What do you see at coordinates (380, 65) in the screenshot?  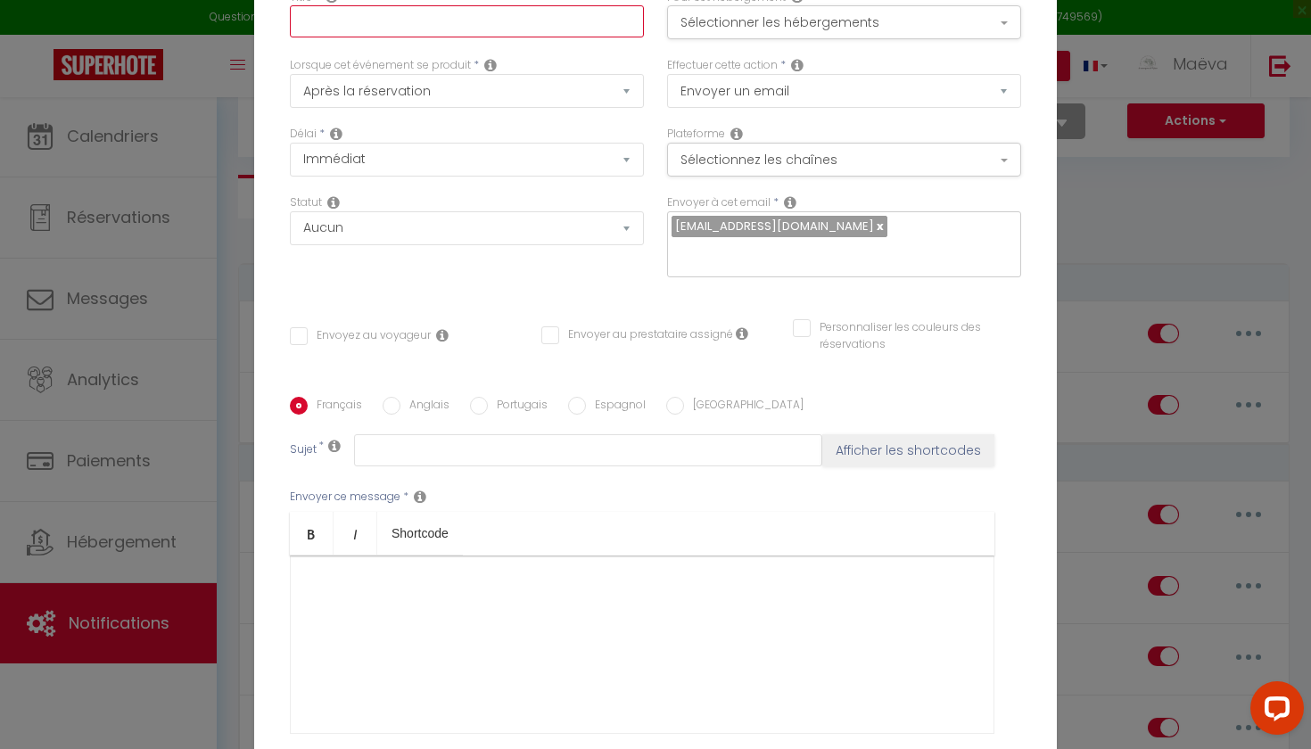 I see `label: Lorsque cet événement se produit` at bounding box center [380, 65].